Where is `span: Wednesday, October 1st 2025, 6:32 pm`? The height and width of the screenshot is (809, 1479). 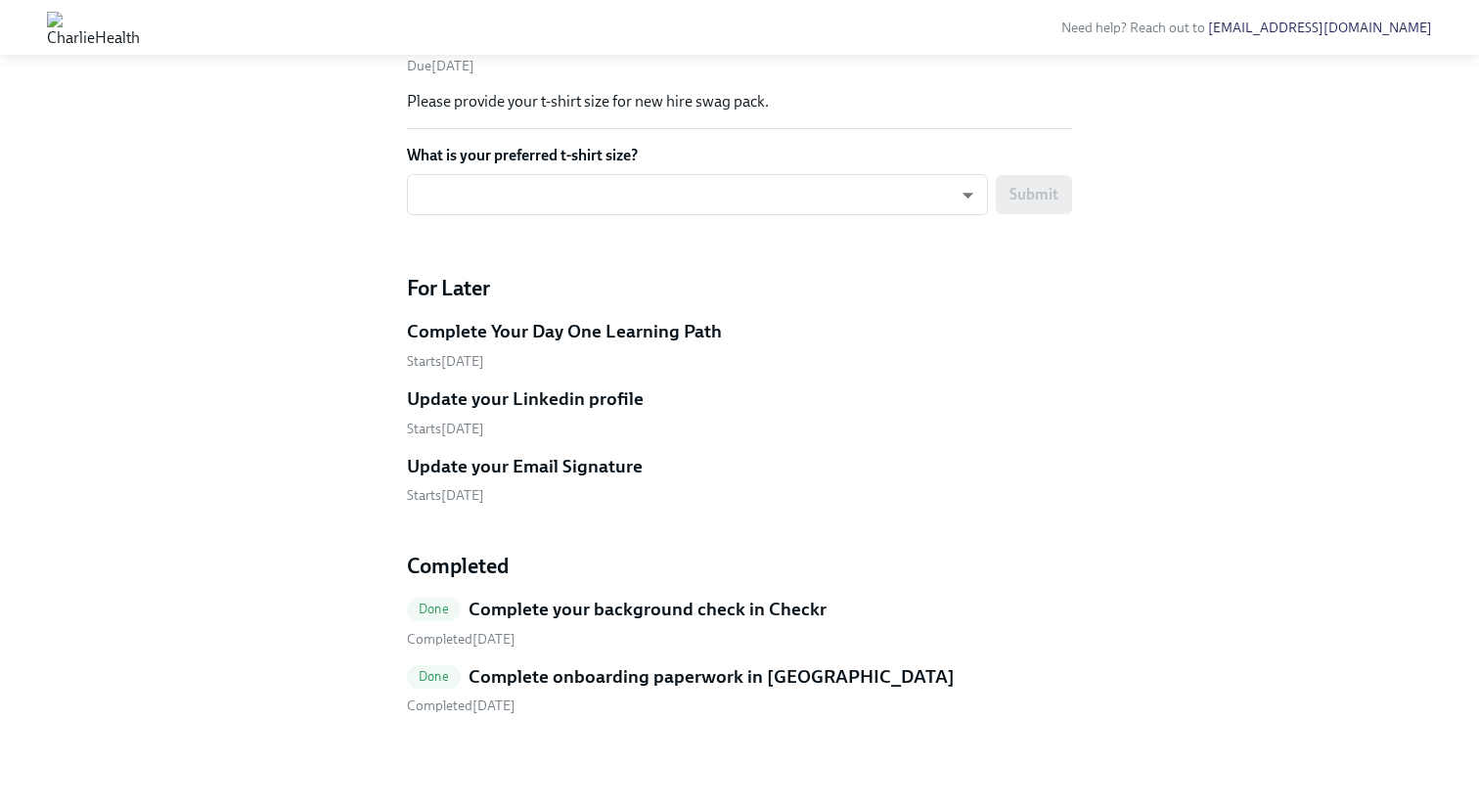 span: Wednesday, October 1st 2025, 6:32 pm is located at coordinates (461, 639).